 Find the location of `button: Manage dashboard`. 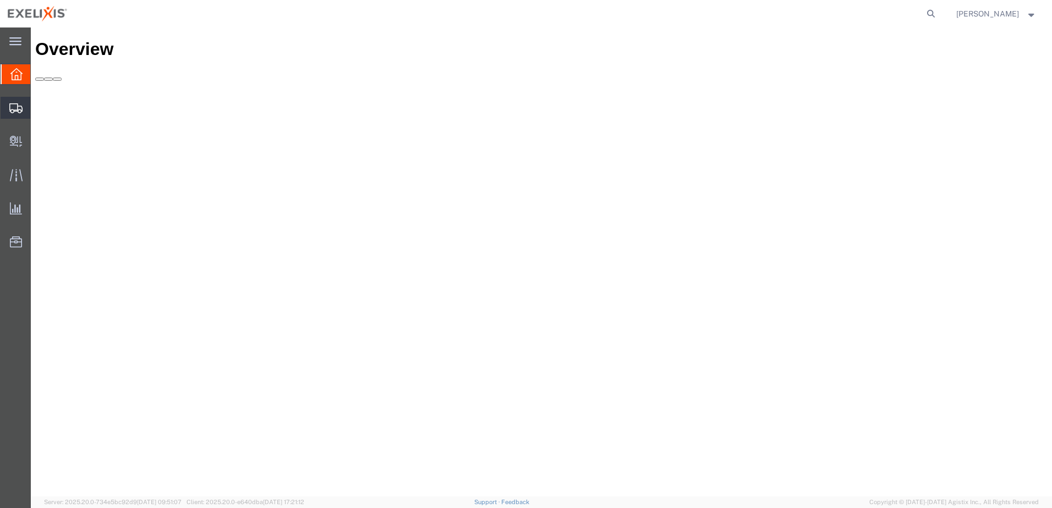

button: Manage dashboard is located at coordinates (26, 52).